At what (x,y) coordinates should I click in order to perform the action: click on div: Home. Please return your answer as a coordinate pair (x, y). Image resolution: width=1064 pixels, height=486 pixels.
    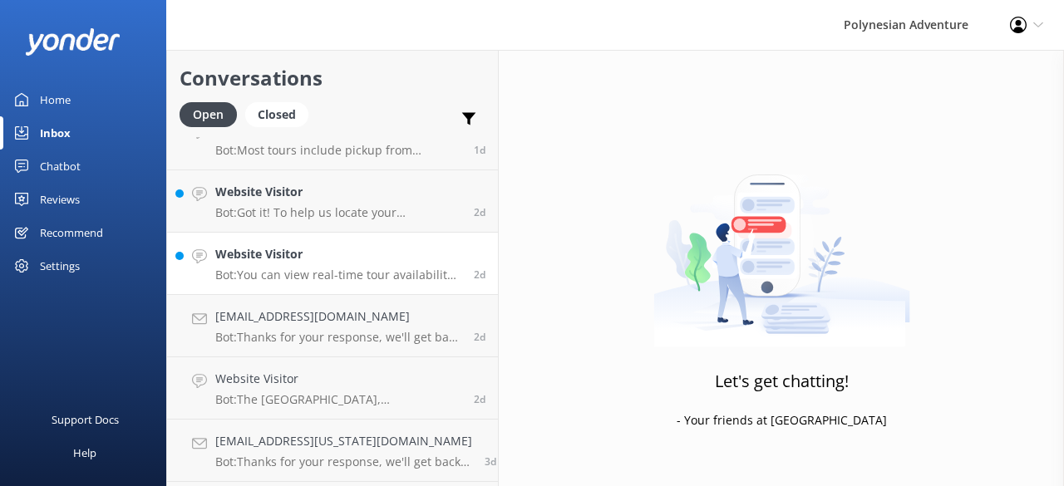
    Looking at the image, I should click on (55, 100).